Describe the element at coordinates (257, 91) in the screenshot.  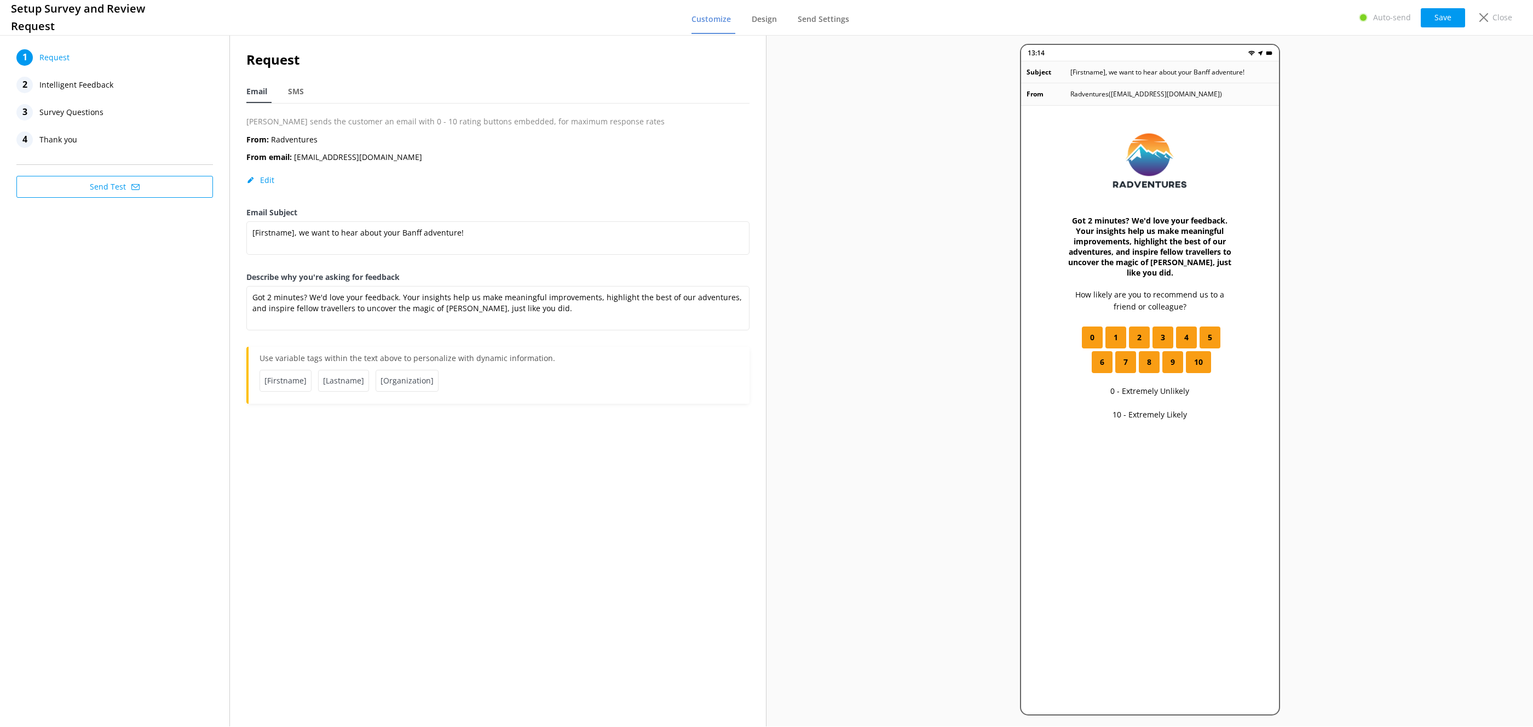
I see `span: Email` at that location.